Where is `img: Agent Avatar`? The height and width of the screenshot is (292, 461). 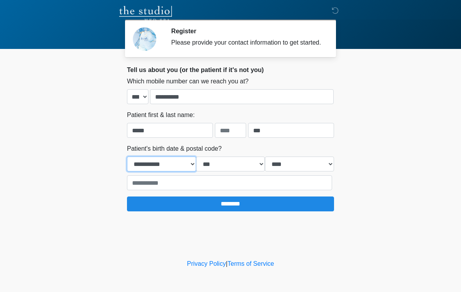 img: Agent Avatar is located at coordinates (145, 39).